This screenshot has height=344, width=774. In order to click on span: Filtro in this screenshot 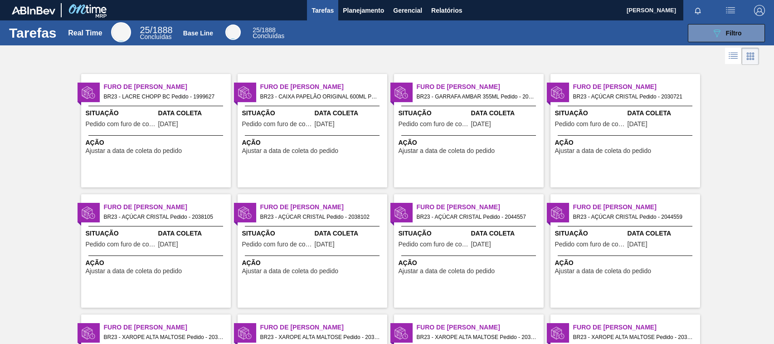, I will do `click(733, 33)`.